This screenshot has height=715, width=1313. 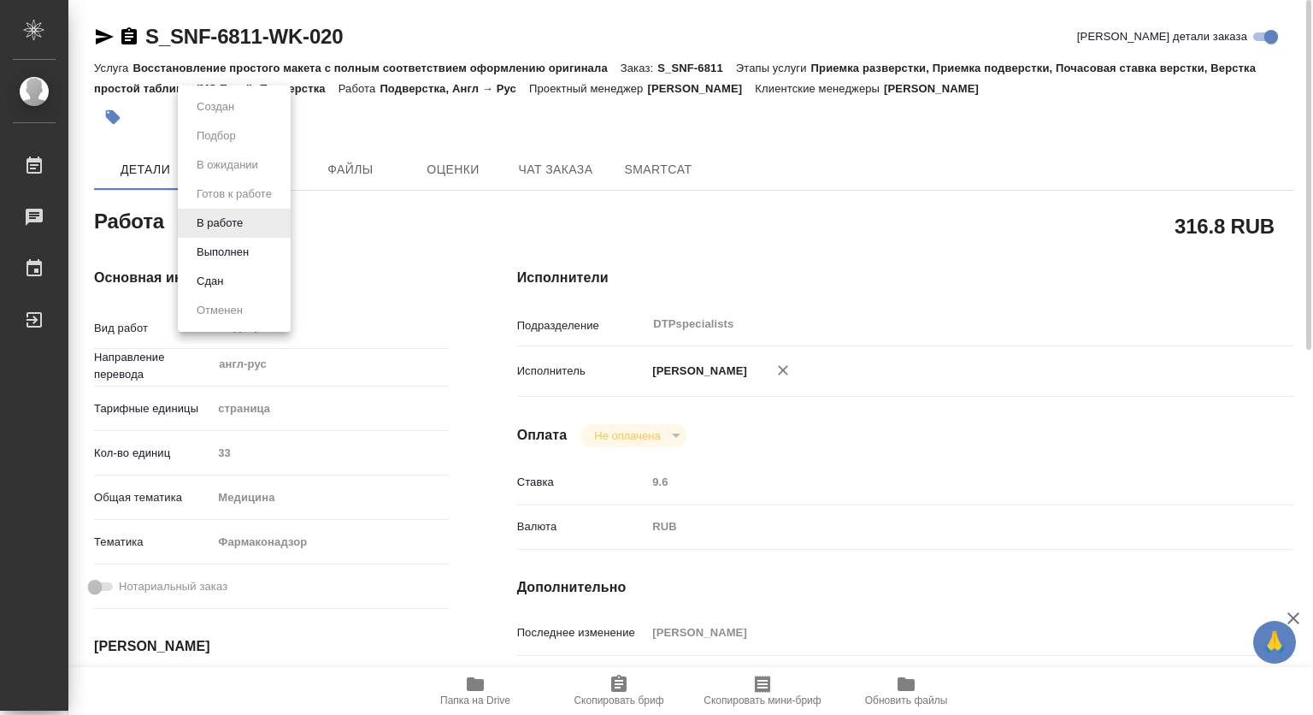 What do you see at coordinates (220, 310) in the screenshot?
I see `button: Отменен` at bounding box center [220, 310].